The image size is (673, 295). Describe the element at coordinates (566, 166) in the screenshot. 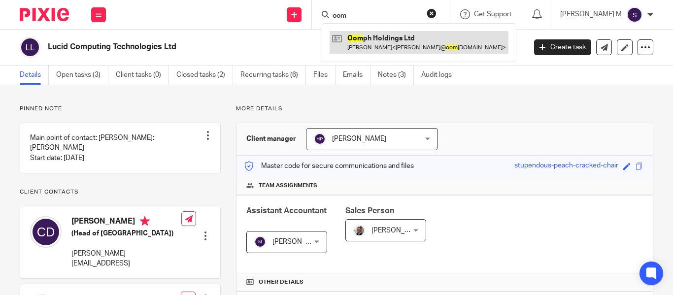

I see `div: stupendous-peach-cracked-chair` at that location.